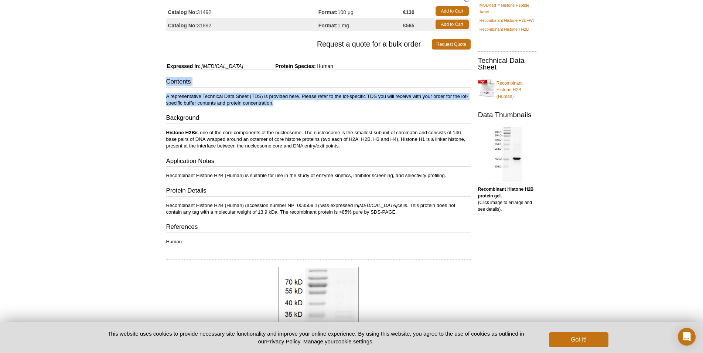 The height and width of the screenshot is (353, 703). I want to click on h3: Contents, so click(318, 82).